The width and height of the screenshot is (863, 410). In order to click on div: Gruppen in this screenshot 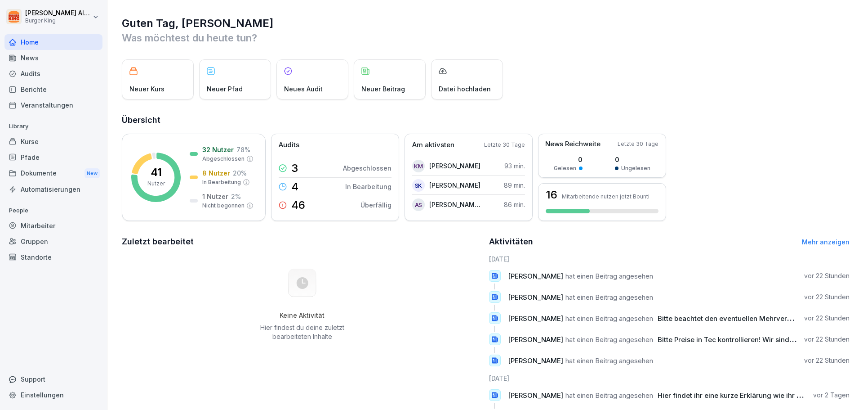, I will do `click(54, 241)`.